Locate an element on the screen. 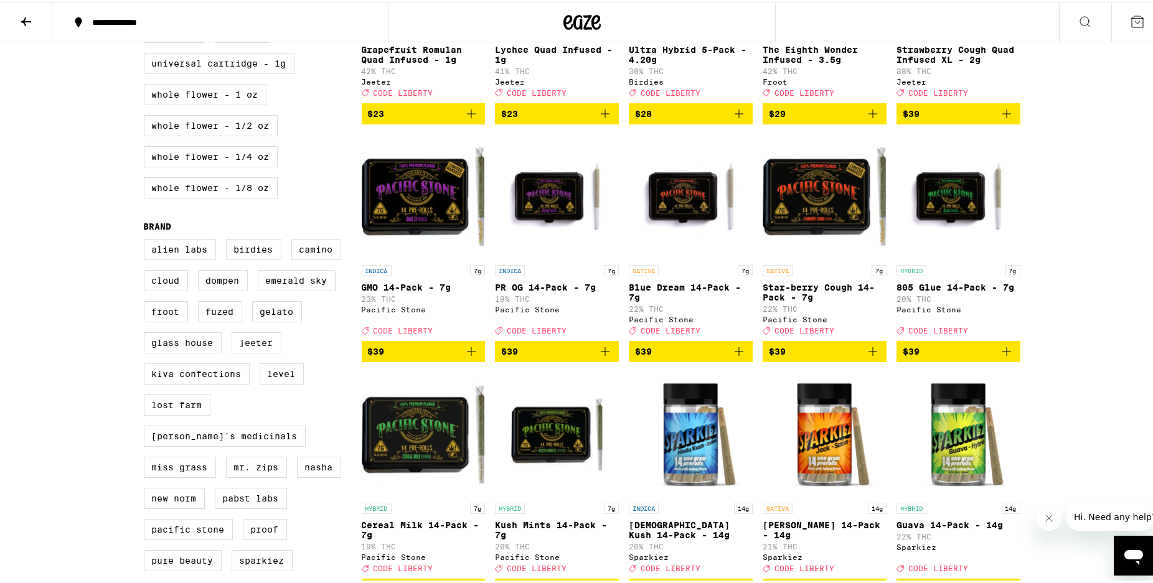 This screenshot has width=1153, height=583. label: Miss Grass is located at coordinates (180, 465).